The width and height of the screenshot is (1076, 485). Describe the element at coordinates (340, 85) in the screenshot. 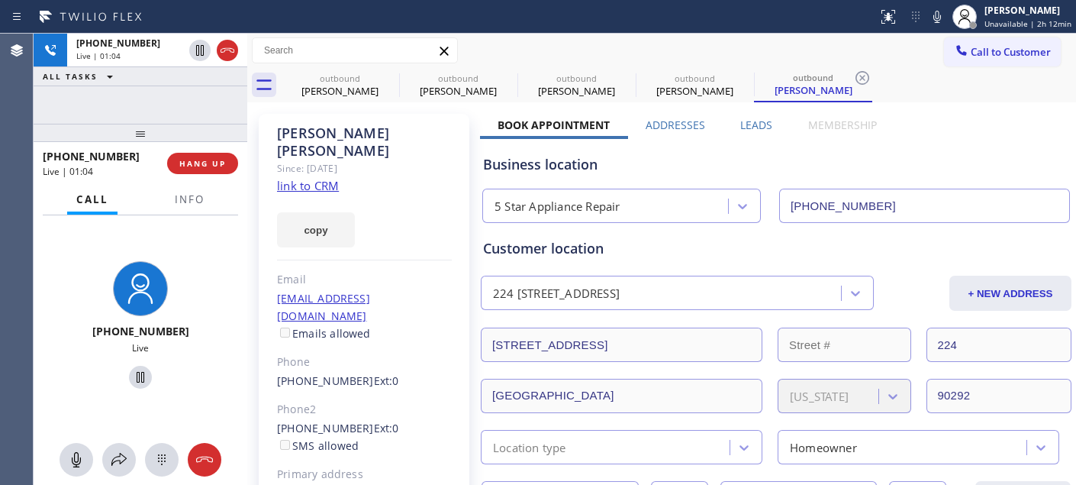

I see `div: Dawn Levine` at that location.